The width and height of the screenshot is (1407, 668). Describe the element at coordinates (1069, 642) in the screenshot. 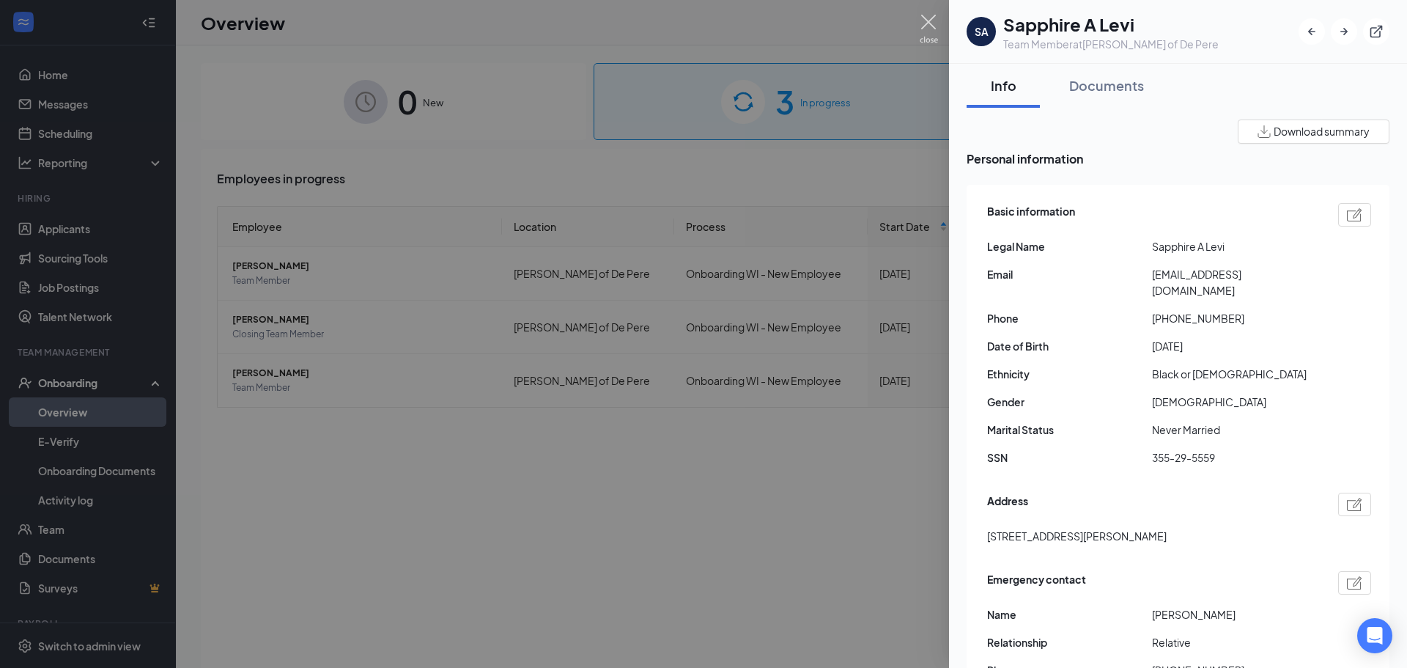

I see `span: Relationship` at that location.